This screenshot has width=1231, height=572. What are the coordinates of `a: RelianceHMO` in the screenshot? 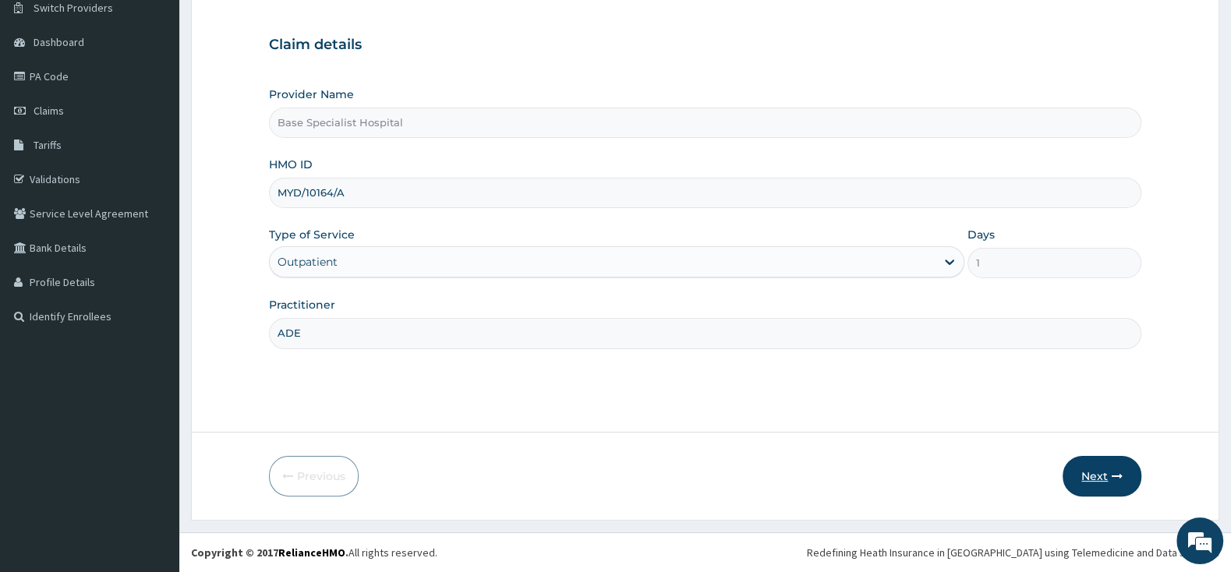 It's located at (312, 553).